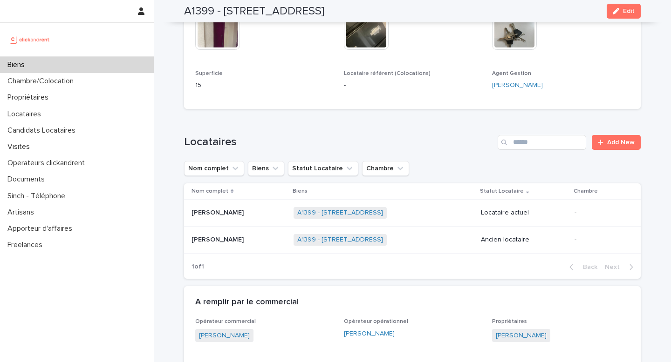 The width and height of the screenshot is (671, 362). What do you see at coordinates (264, 85) in the screenshot?
I see `p: 15` at bounding box center [264, 85].